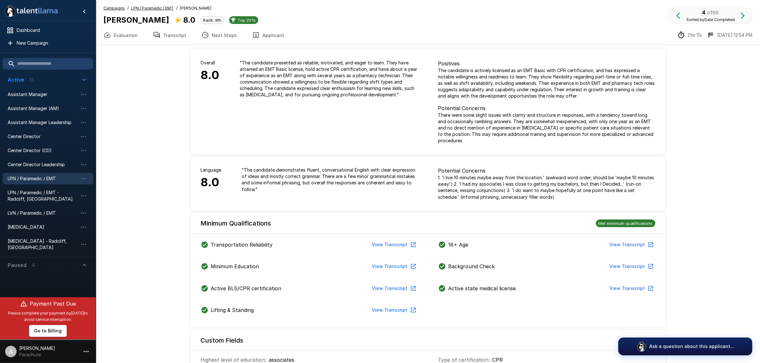  What do you see at coordinates (547, 64) in the screenshot?
I see `p: Positives` at bounding box center [547, 64].